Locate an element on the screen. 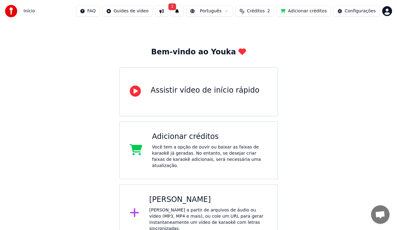  img: youka is located at coordinates (11, 11).